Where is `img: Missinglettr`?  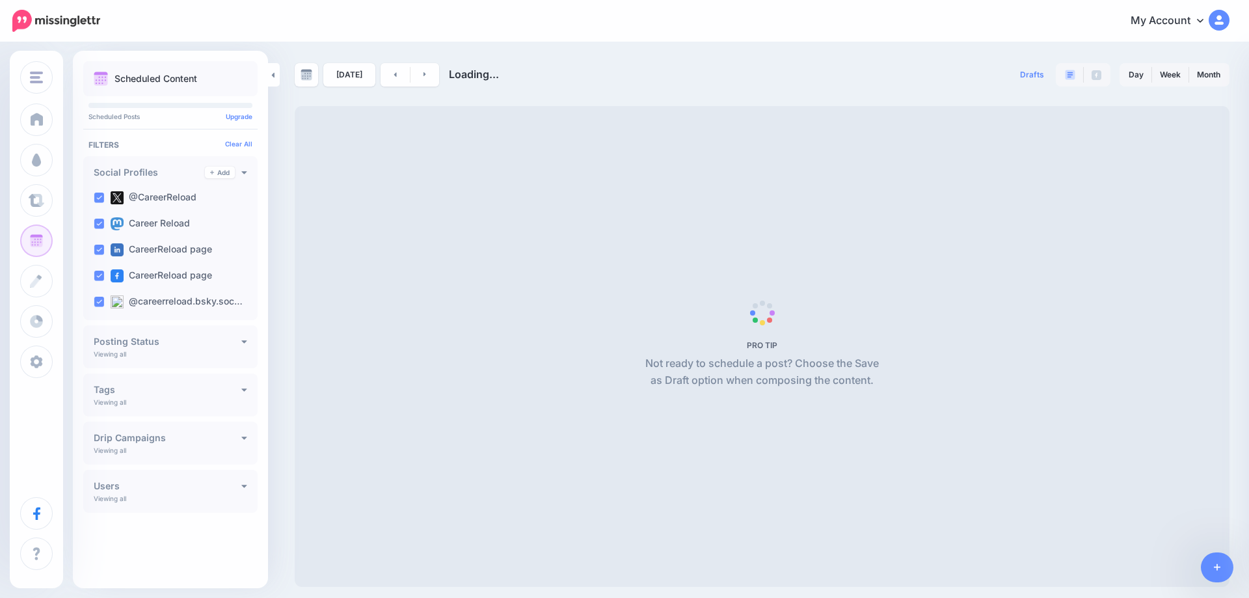 img: Missinglettr is located at coordinates (56, 21).